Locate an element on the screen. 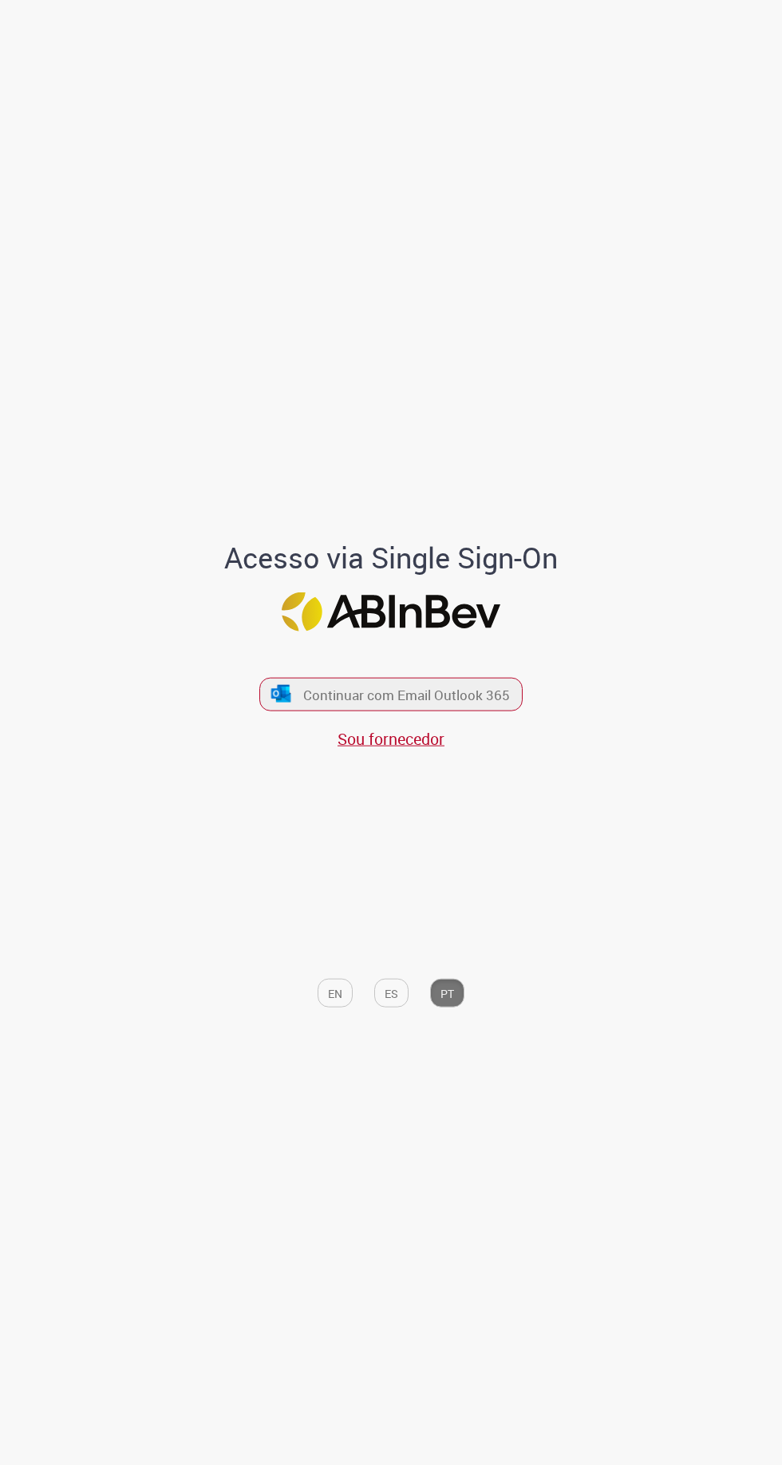 The height and width of the screenshot is (1465, 782). font: Continuar com Email Outlook 365 is located at coordinates (406, 695).